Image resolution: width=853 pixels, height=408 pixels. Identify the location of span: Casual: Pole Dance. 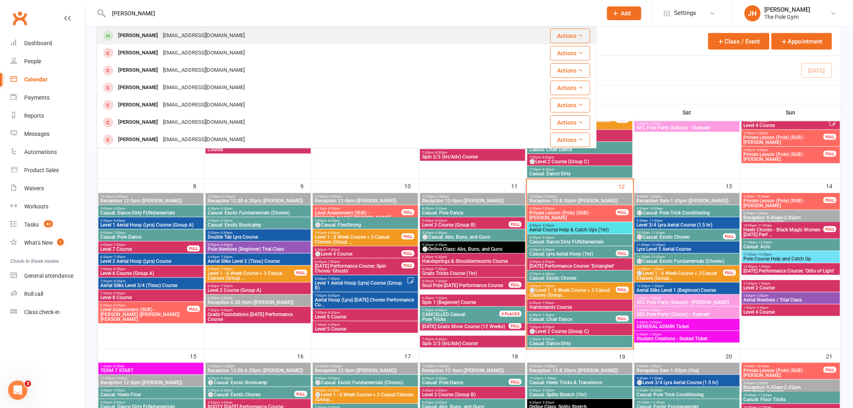
(472, 213).